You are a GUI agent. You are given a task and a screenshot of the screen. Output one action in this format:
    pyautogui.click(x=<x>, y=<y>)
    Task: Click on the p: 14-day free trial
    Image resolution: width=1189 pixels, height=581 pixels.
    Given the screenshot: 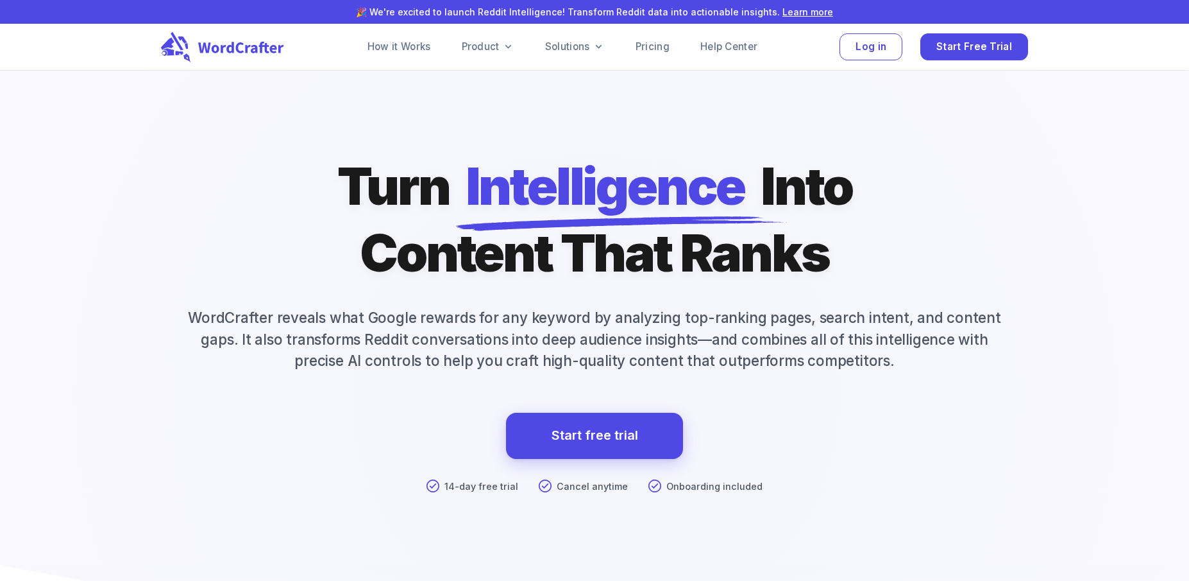 What is the action you would take?
    pyautogui.click(x=481, y=486)
    